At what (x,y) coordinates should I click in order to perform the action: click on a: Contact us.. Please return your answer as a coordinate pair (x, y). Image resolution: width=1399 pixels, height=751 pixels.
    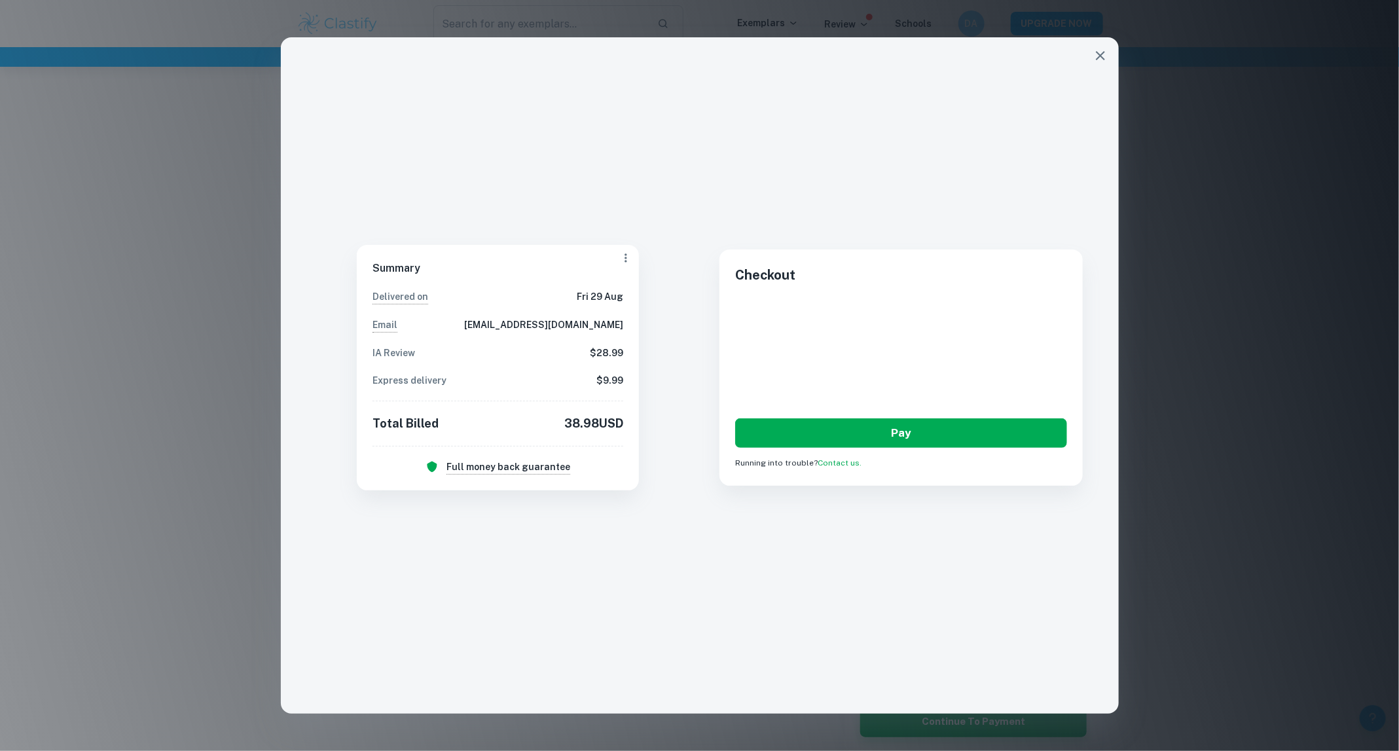
    Looking at the image, I should click on (839, 463).